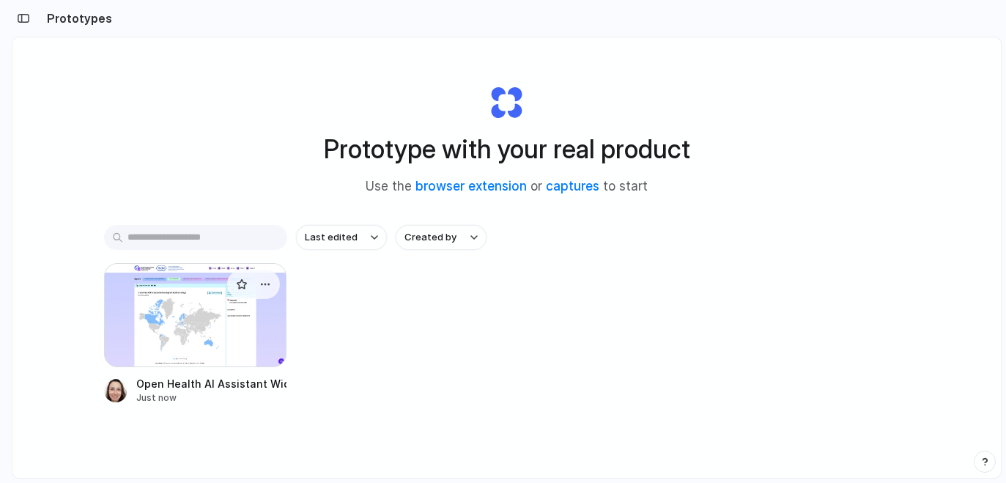 The width and height of the screenshot is (1006, 483). I want to click on h1: Prototype with your real product, so click(507, 149).